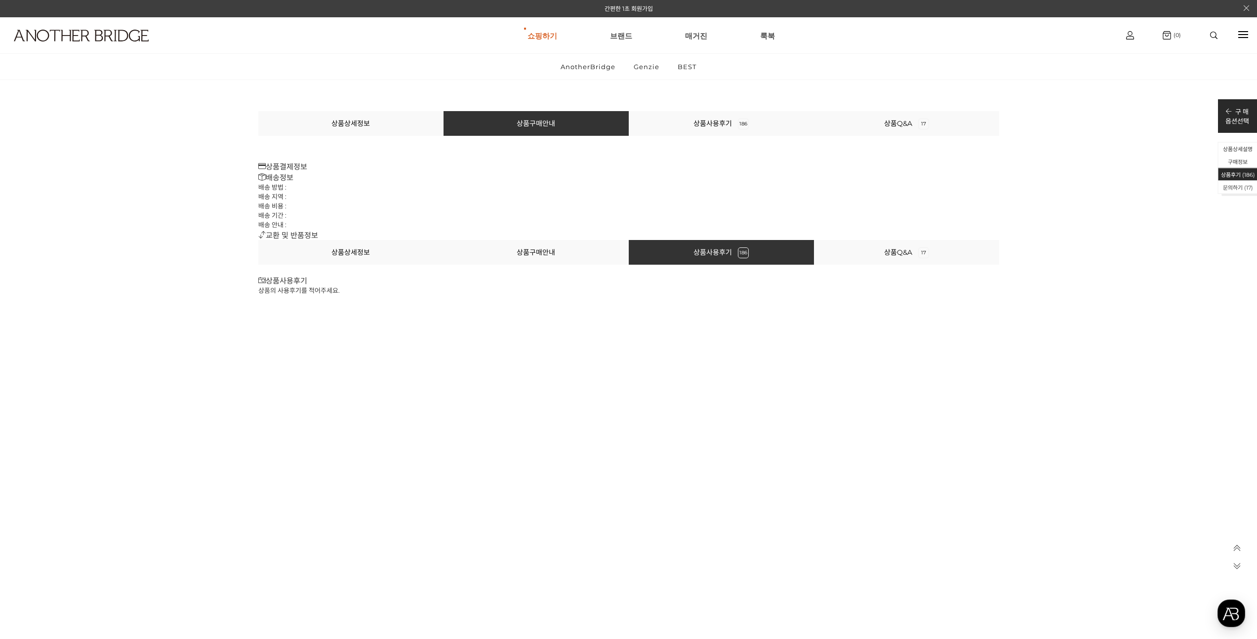 The width and height of the screenshot is (1257, 639). Describe the element at coordinates (629, 224) in the screenshot. I see `li: 배송 안내 :` at that location.